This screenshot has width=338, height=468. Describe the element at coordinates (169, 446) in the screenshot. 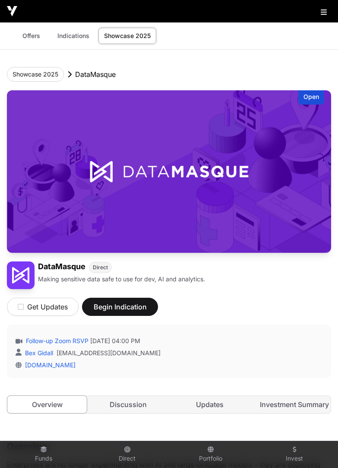

I see `h3: Overview:` at that location.